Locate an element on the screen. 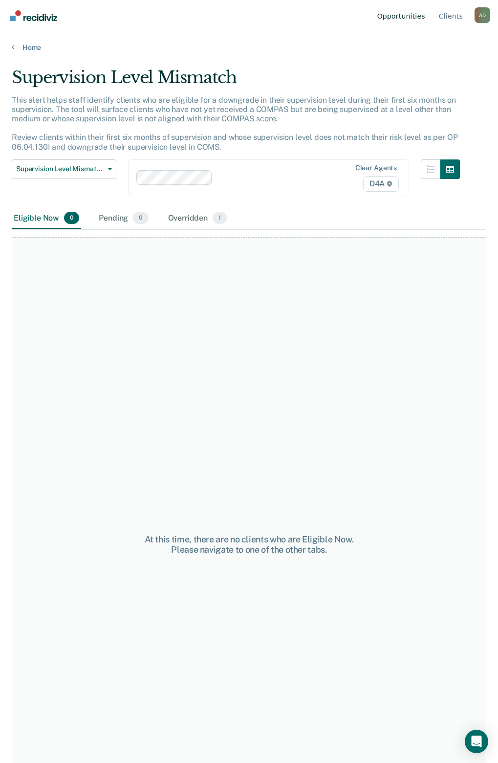 This screenshot has width=498, height=763. button: Supervision Level Mismatch is located at coordinates (64, 169).